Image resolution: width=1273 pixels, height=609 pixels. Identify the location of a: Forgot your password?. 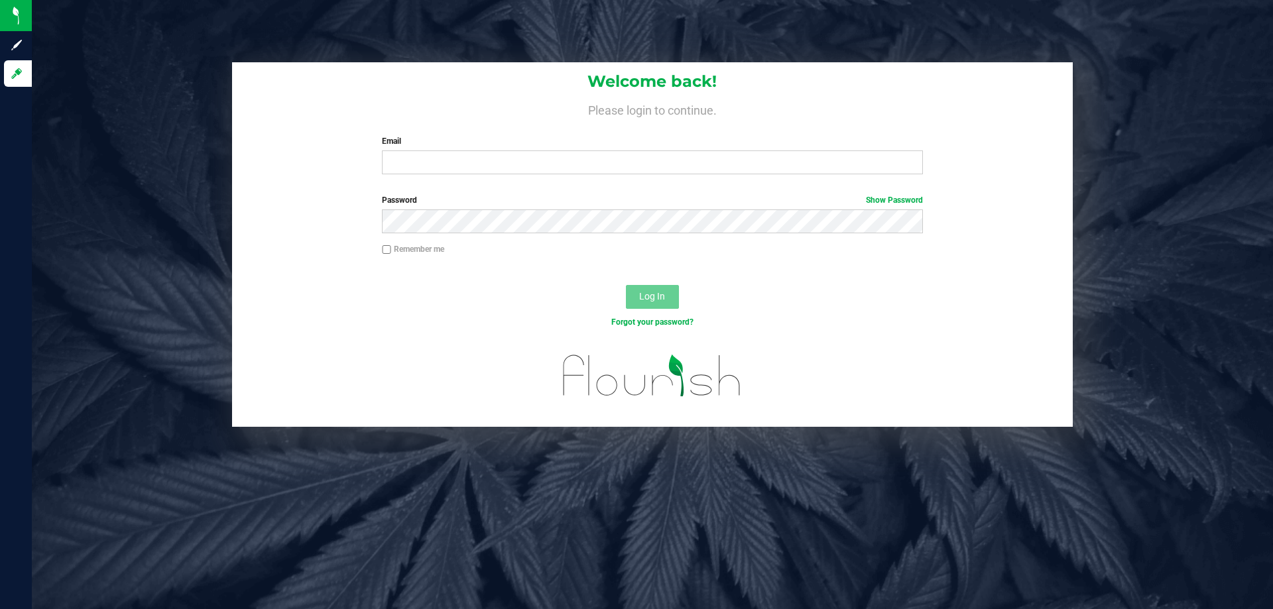
(652, 322).